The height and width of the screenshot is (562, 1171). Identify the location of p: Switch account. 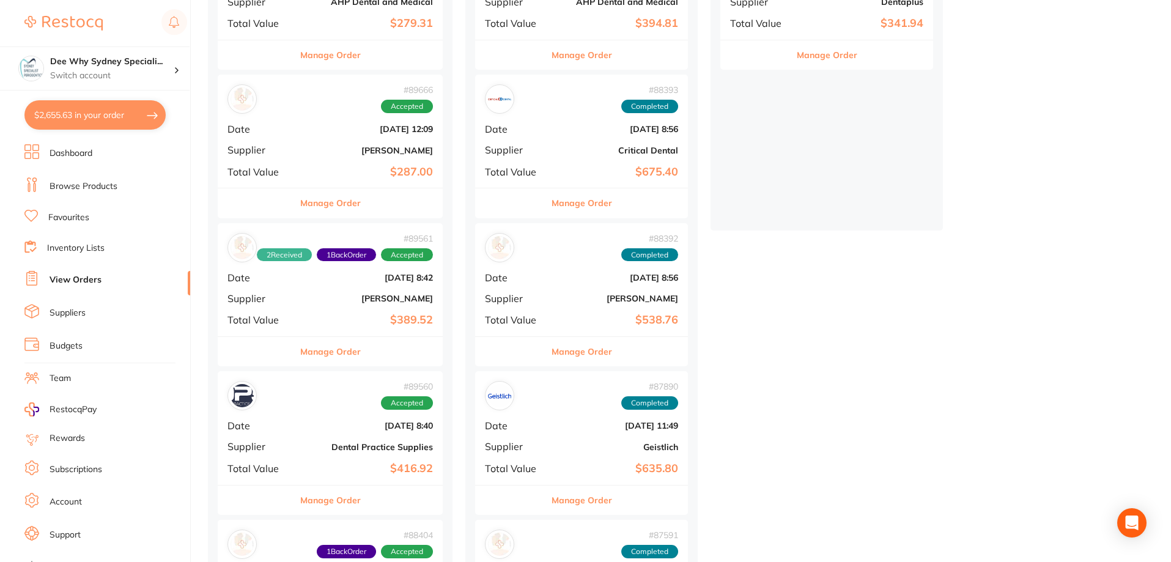
(112, 76).